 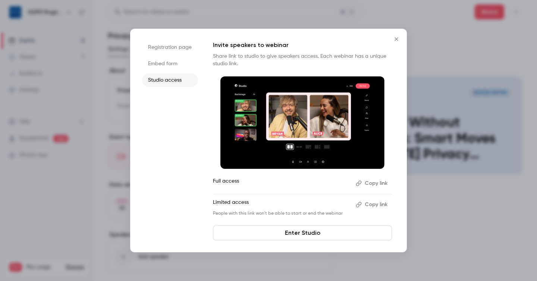 What do you see at coordinates (170, 64) in the screenshot?
I see `li: Embed form` at bounding box center [170, 64].